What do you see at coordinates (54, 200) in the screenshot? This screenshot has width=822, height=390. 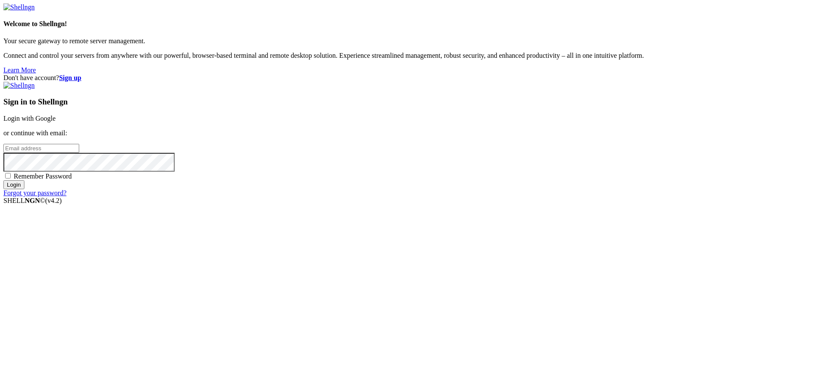 I see `span: 4.2.0` at bounding box center [54, 200].